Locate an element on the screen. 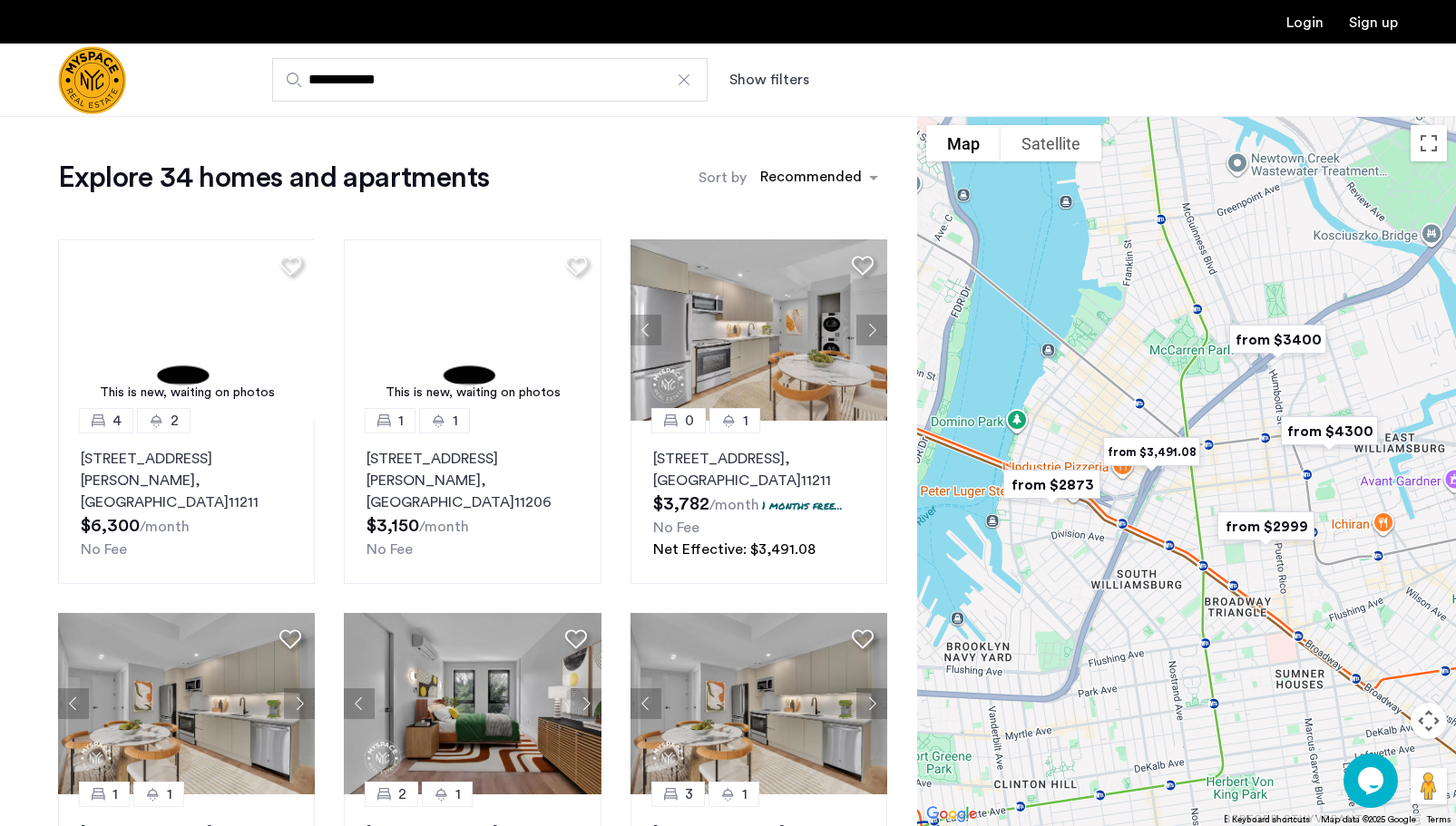 The height and width of the screenshot is (826, 1456). img: 1995_638575268748822459.jpeg is located at coordinates (759, 330).